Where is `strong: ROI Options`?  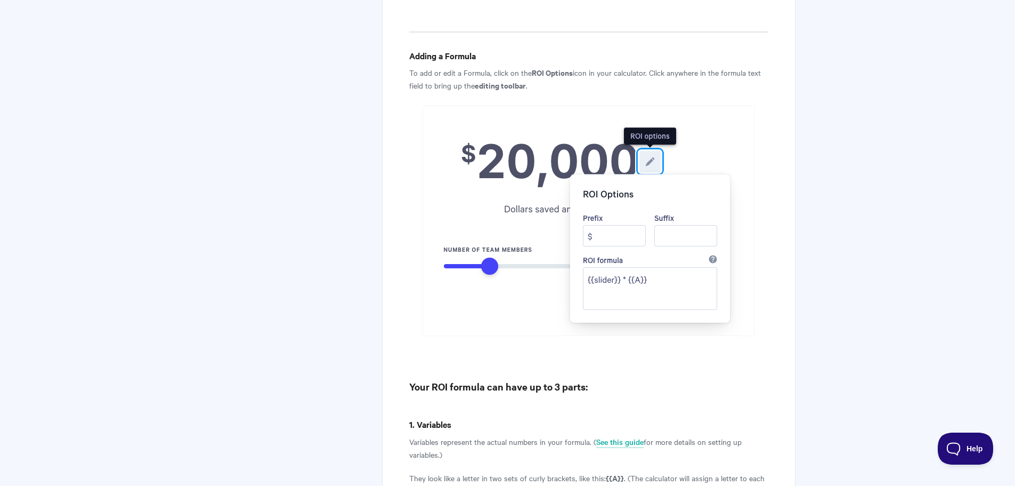 strong: ROI Options is located at coordinates (552, 72).